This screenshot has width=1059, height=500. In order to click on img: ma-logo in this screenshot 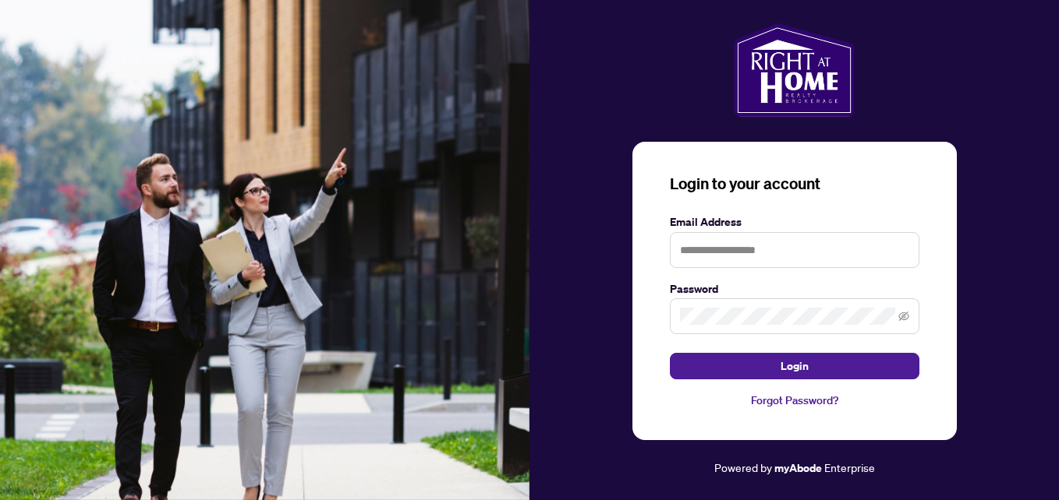, I will do `click(794, 70)`.